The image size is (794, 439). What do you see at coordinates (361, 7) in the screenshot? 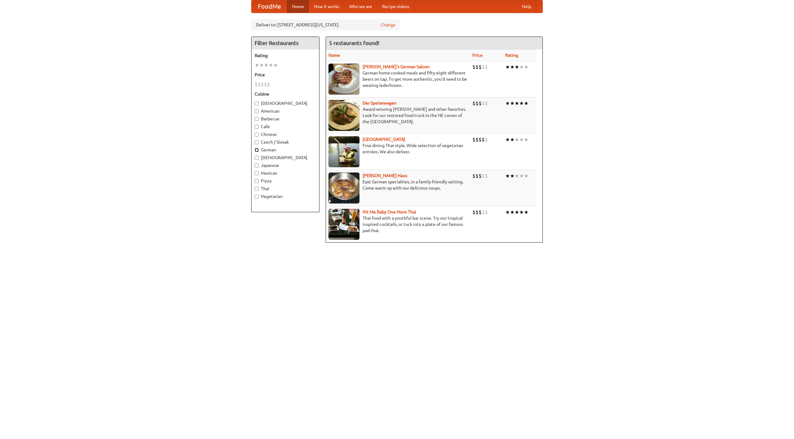
I see `a: Who we are` at bounding box center [361, 7].